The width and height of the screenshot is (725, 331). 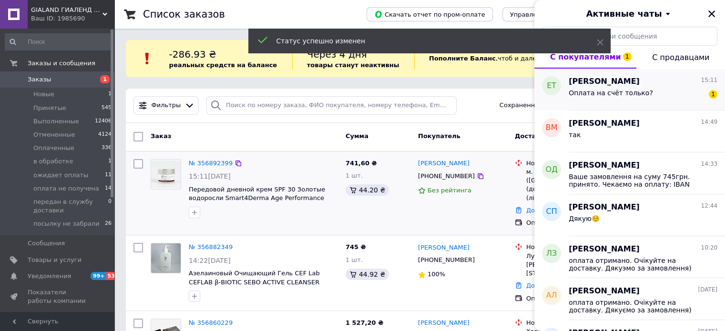 What do you see at coordinates (367, 275) in the screenshot?
I see `div: 44.92 ₴` at bounding box center [367, 275].